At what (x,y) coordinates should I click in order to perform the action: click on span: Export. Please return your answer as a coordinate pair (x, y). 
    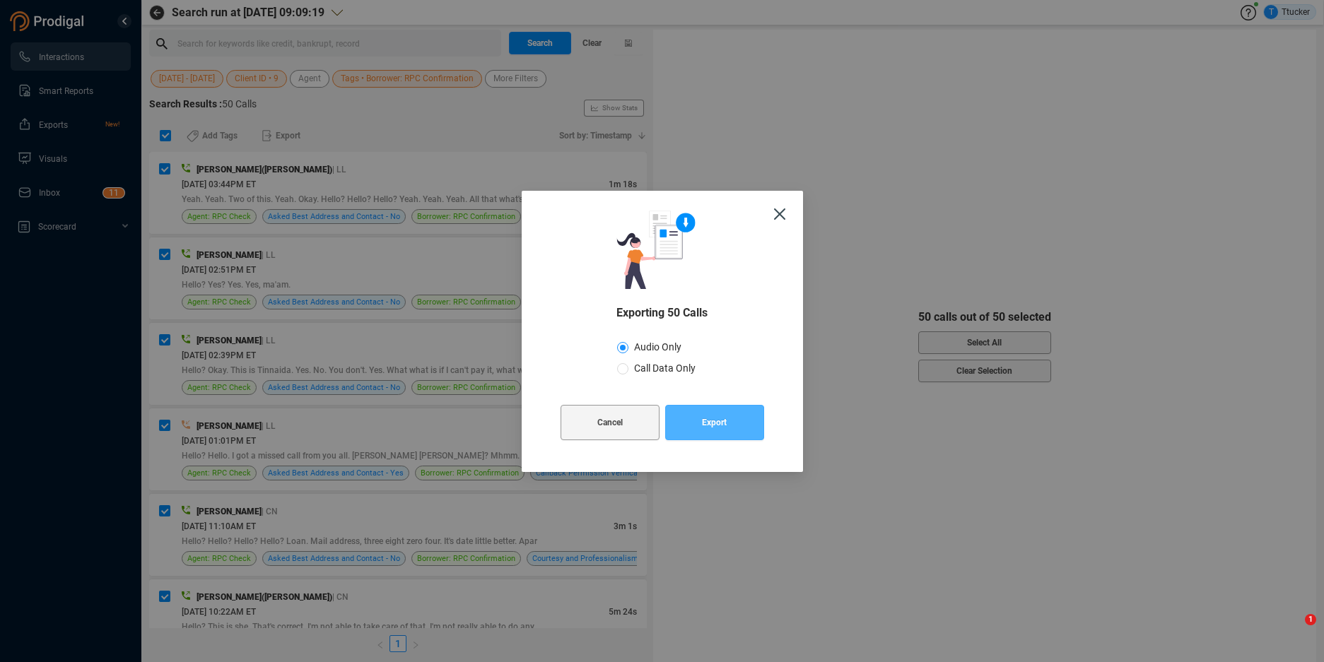
    Looking at the image, I should click on (714, 423).